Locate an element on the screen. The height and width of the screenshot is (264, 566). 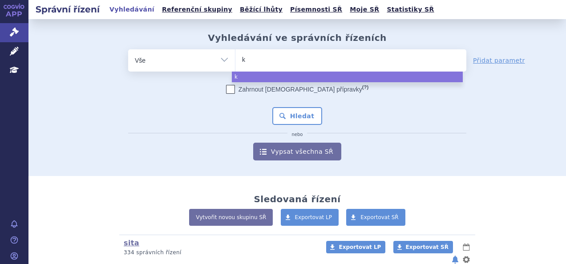
a: Vypsat všechna SŘ is located at coordinates (297, 152).